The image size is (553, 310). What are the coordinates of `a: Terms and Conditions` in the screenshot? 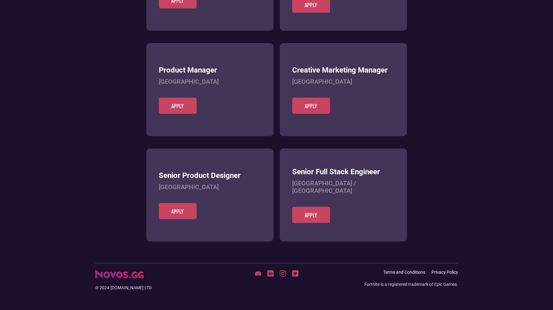 It's located at (404, 272).